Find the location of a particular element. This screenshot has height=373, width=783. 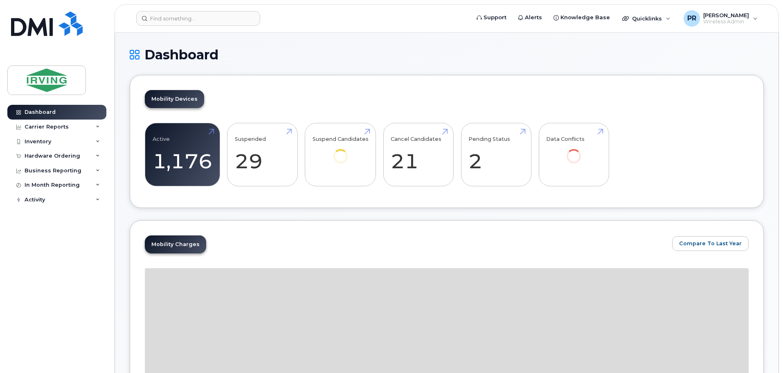

a: Mobility Charges is located at coordinates (176, 244).